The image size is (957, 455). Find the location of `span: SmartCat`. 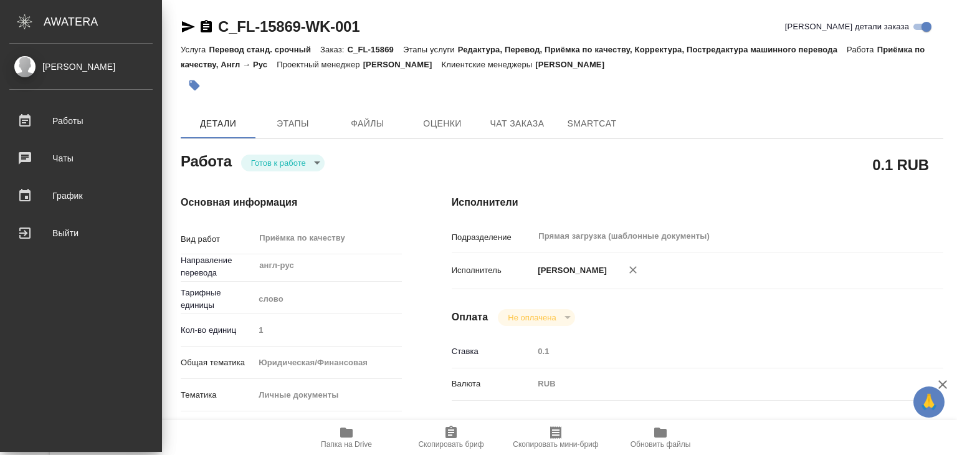

span: SmartCat is located at coordinates (592, 123).